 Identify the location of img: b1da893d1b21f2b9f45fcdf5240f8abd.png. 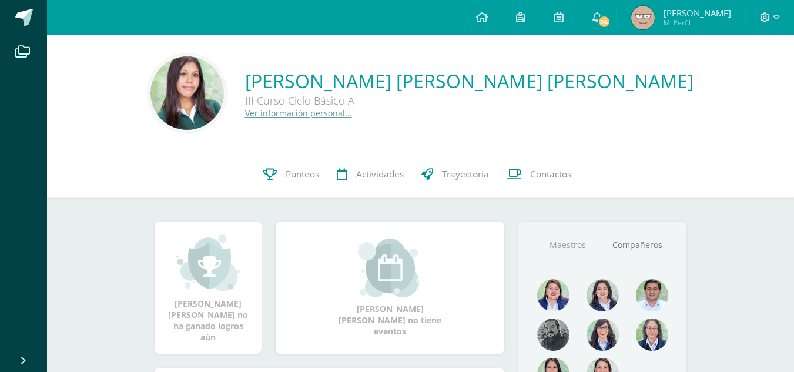
(602, 334).